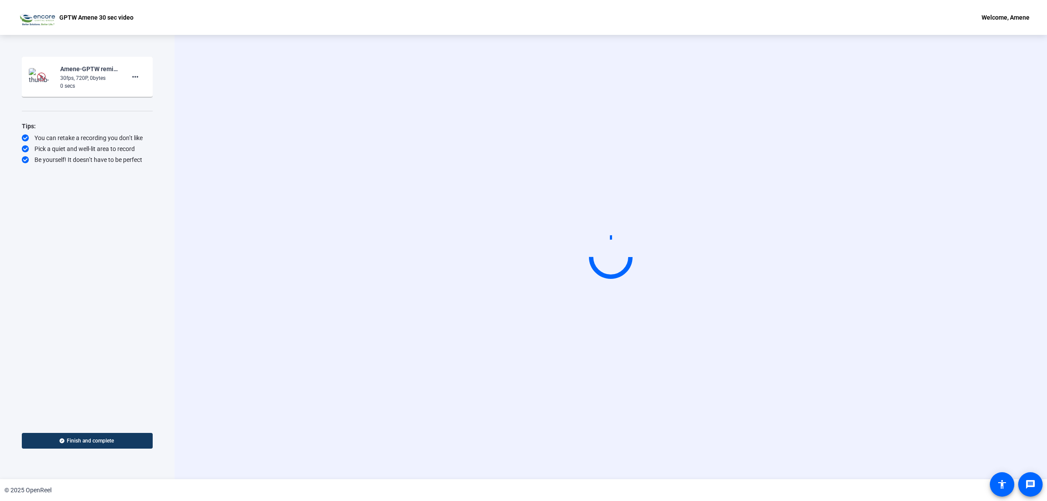 This screenshot has height=501, width=1047. What do you see at coordinates (135, 77) in the screenshot?
I see `mat-icon: more_horiz` at bounding box center [135, 77].